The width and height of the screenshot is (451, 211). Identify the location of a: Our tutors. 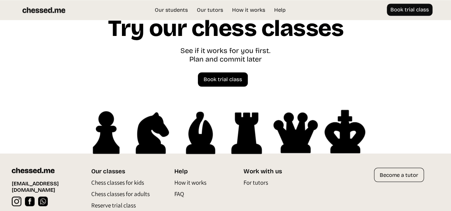
(210, 10).